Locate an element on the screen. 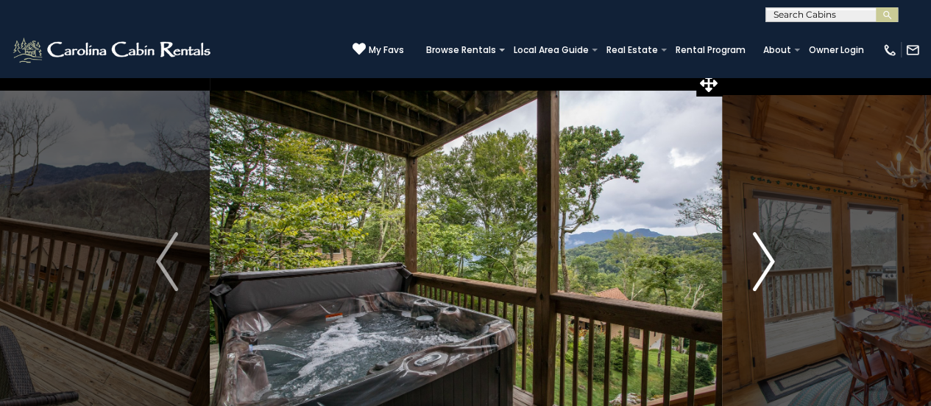  a: Rental Program is located at coordinates (710, 50).